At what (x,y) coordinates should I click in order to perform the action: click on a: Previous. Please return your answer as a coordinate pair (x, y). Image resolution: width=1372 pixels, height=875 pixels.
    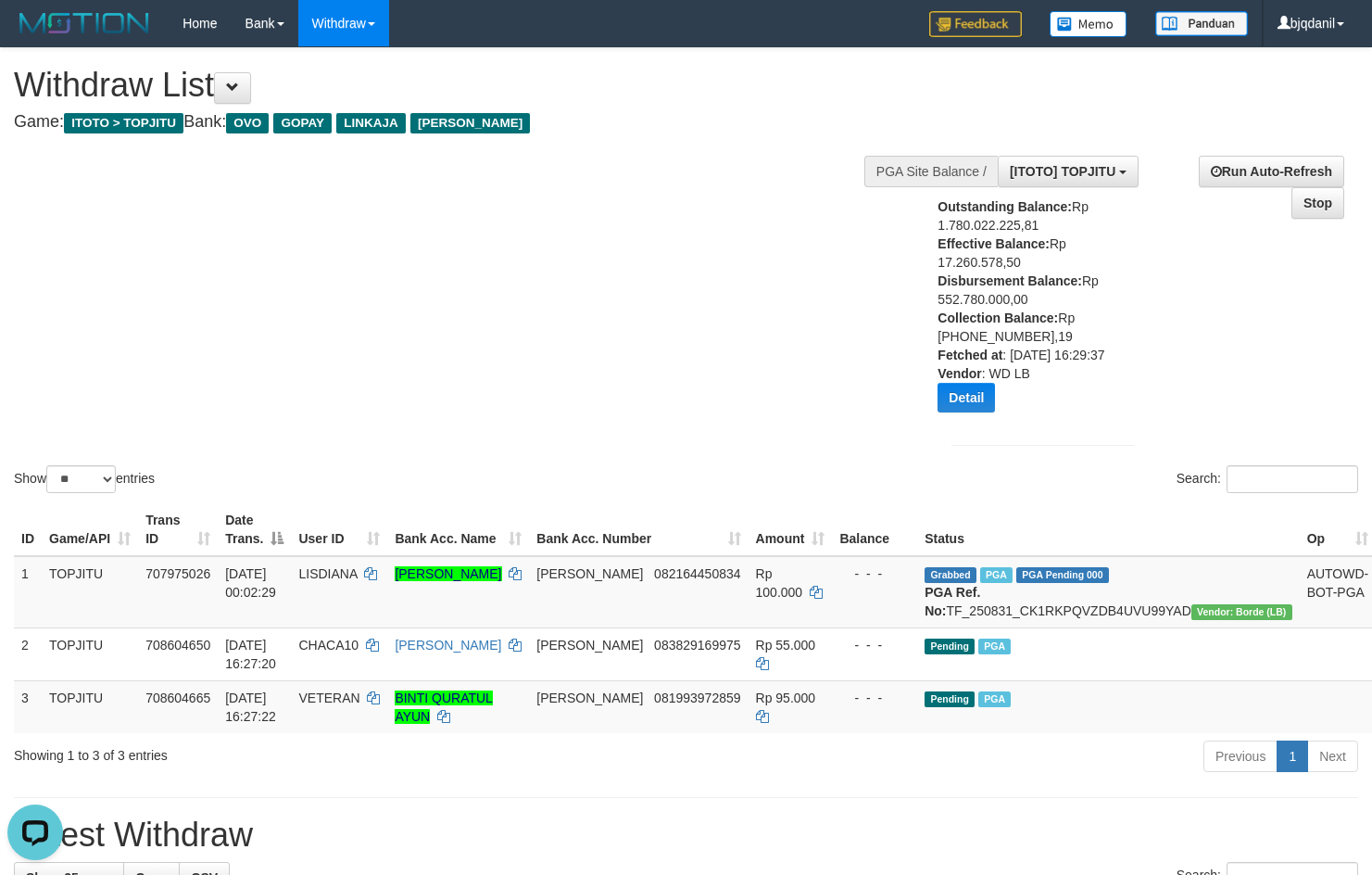
    Looking at the image, I should click on (1240, 757).